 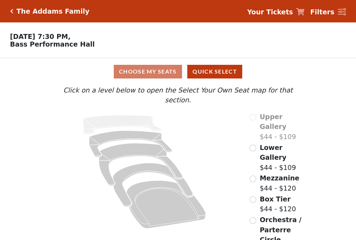 What do you see at coordinates (12, 11) in the screenshot?
I see `a: Click here to go back to filters` at bounding box center [12, 11].